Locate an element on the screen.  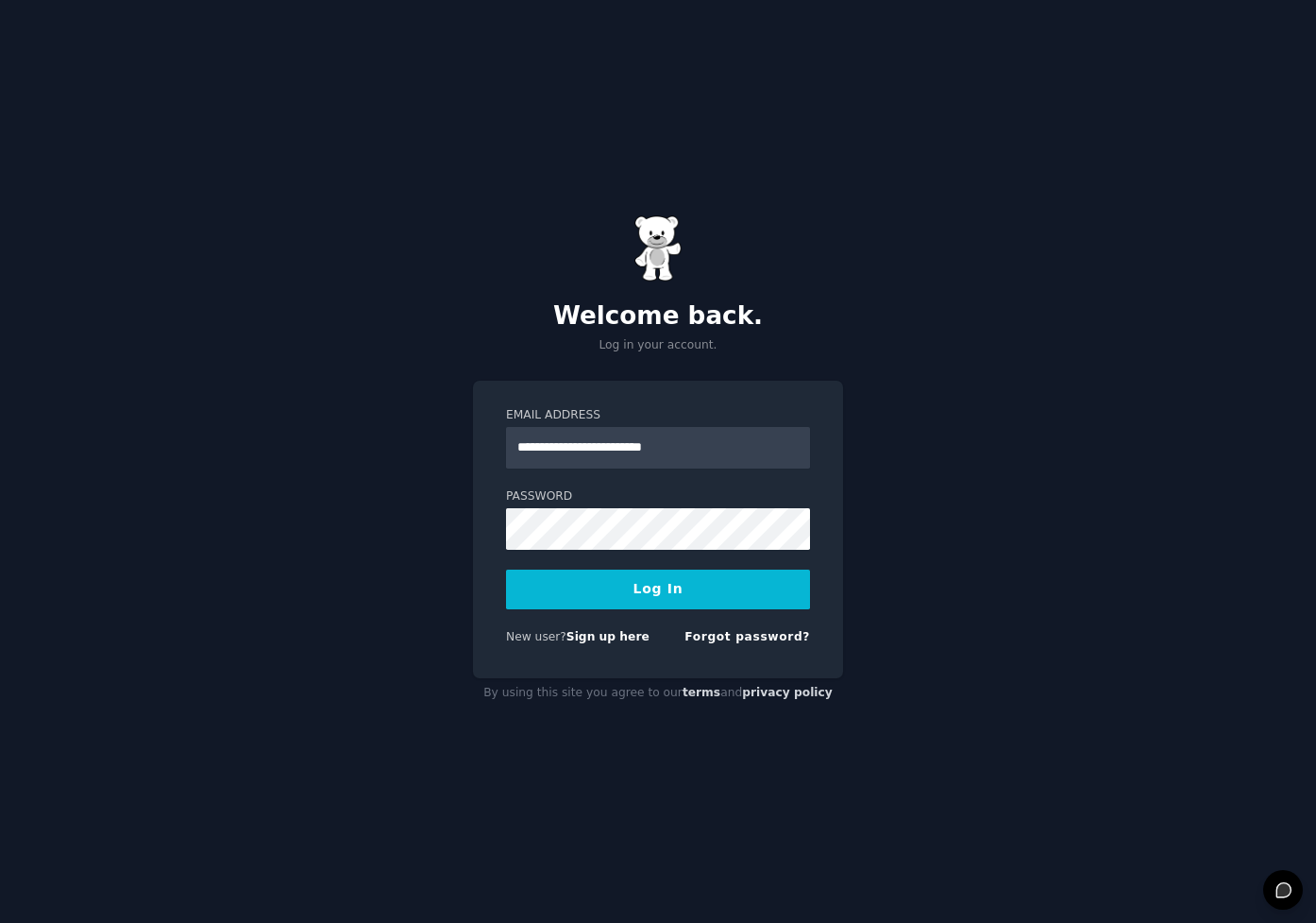
span: New user? is located at coordinates (537, 636).